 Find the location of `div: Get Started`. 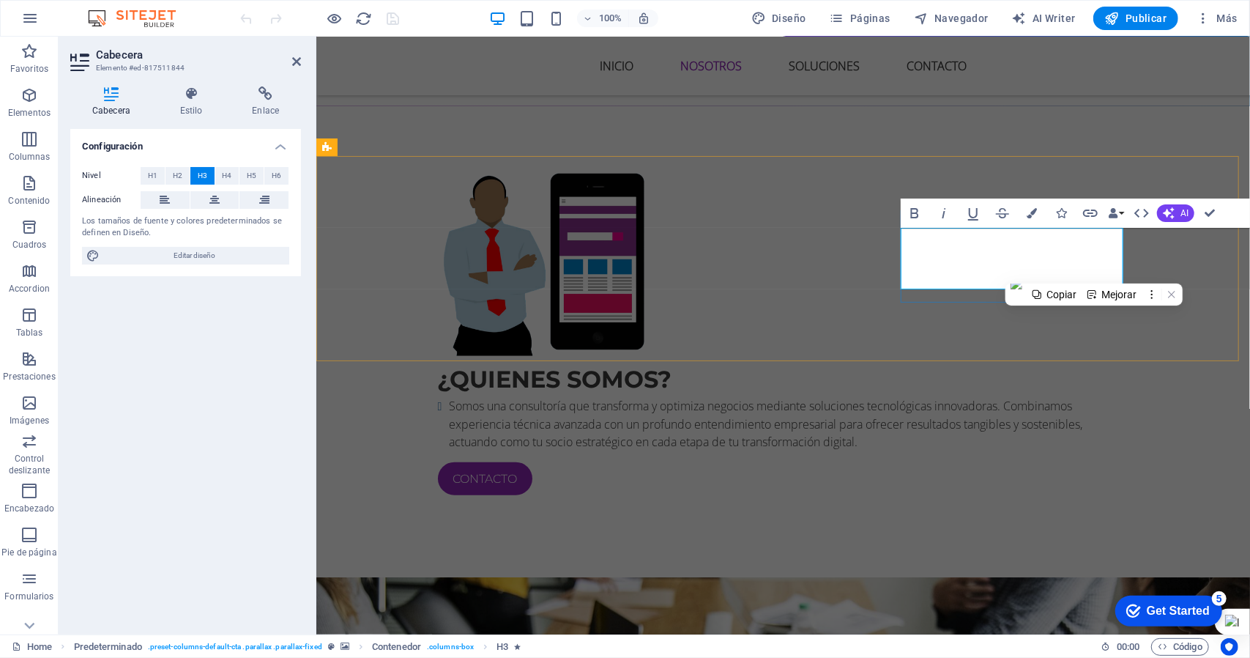

div: Get Started is located at coordinates (75, 23).